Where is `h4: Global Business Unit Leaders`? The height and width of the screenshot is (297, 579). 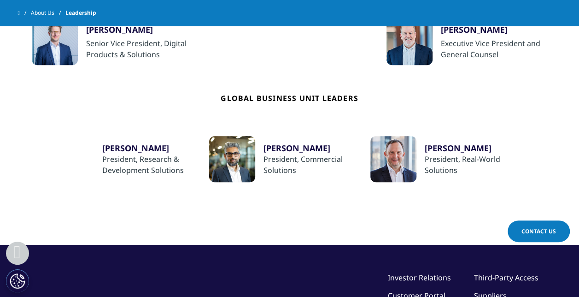
h4: Global Business Unit Leaders is located at coordinates (289, 100).